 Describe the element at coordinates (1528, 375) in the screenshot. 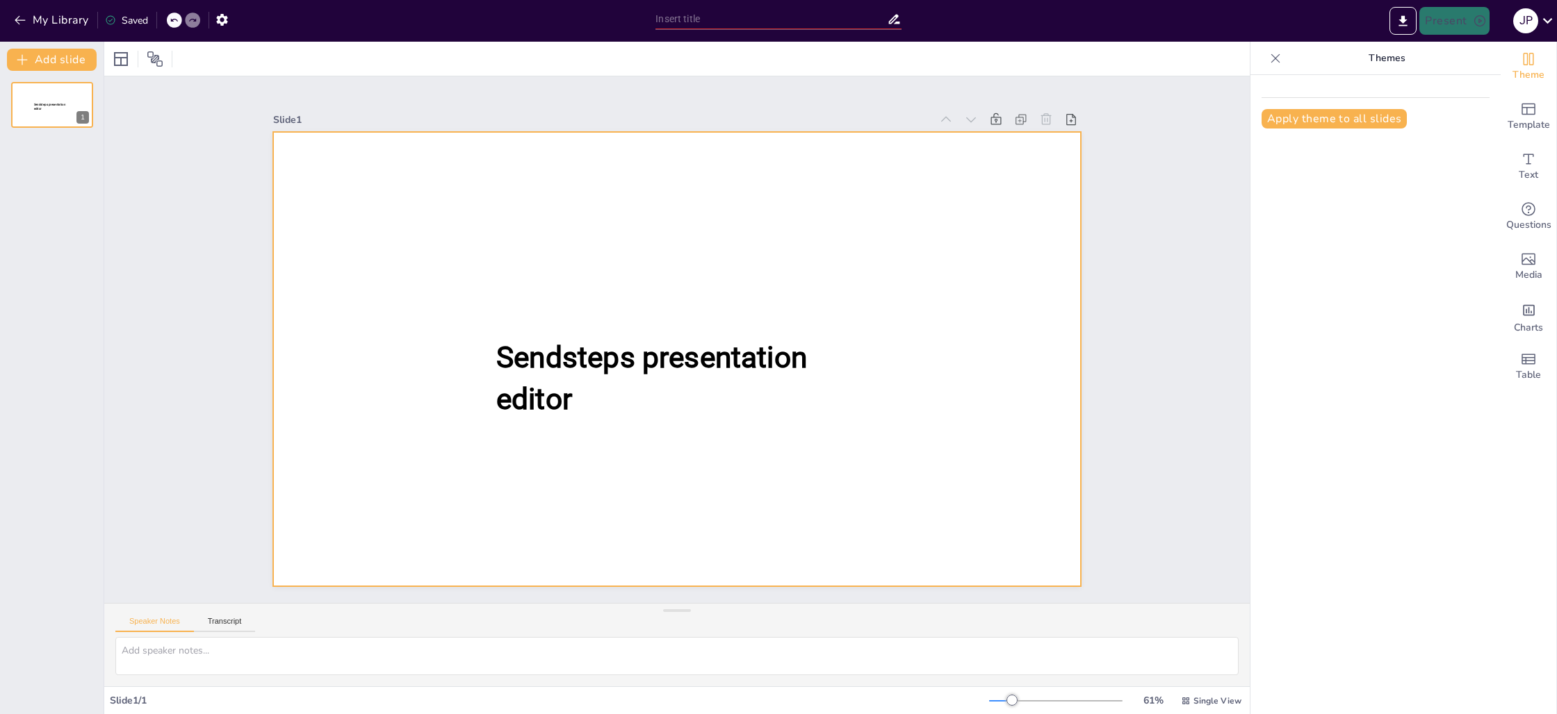

I see `span: Table` at that location.